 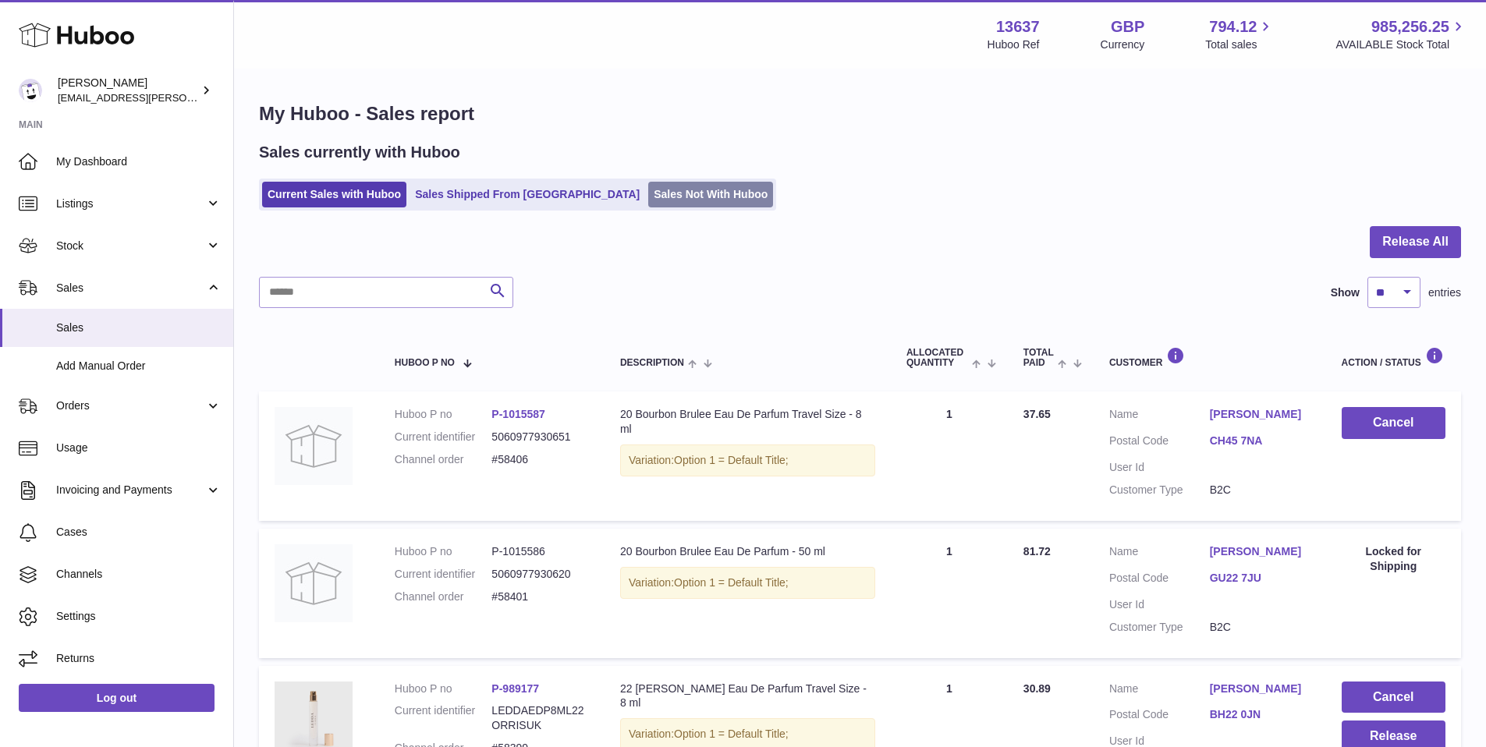 What do you see at coordinates (747, 422) in the screenshot?
I see `div: 20 Bourbon Brulee Eau De Parfum Travel Size - 8 ml` at bounding box center [747, 422].